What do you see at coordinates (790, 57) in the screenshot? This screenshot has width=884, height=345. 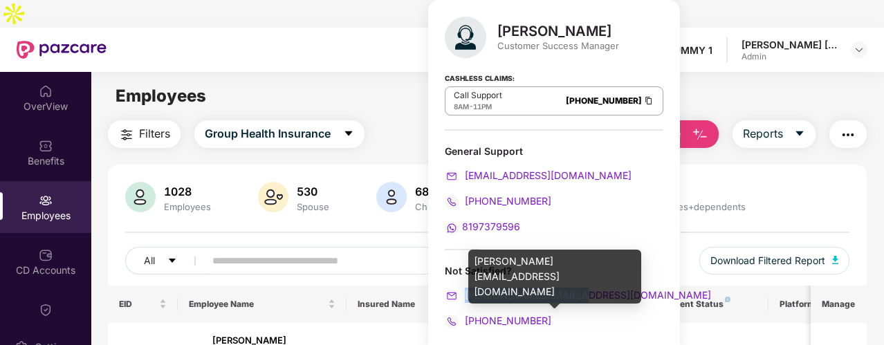 I see `div: Admin` at bounding box center [790, 57].